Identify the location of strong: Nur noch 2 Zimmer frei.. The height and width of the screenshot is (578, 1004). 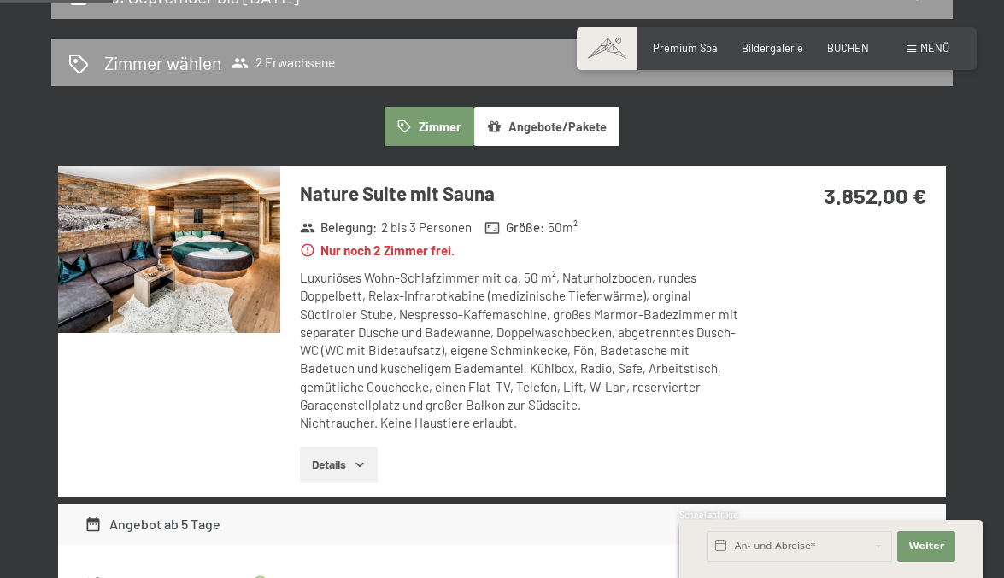
(377, 250).